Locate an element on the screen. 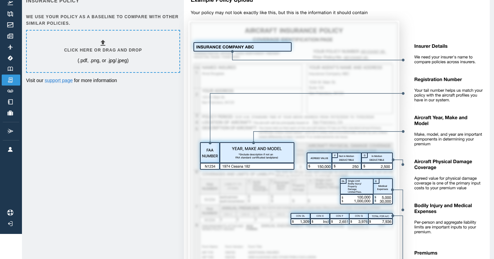 Image resolution: width=494 pixels, height=259 pixels. a: support page is located at coordinates (59, 80).